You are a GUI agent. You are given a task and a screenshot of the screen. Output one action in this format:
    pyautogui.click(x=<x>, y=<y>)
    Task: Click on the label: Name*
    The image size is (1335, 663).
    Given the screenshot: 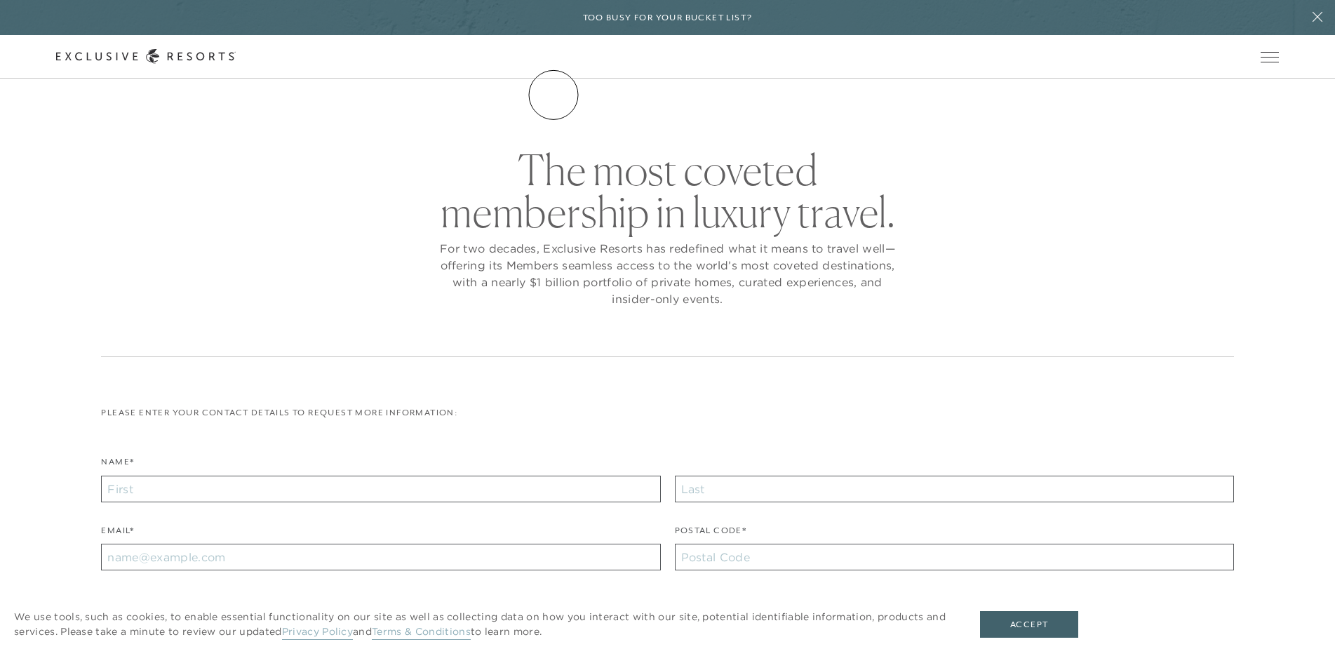 What is the action you would take?
    pyautogui.click(x=117, y=465)
    